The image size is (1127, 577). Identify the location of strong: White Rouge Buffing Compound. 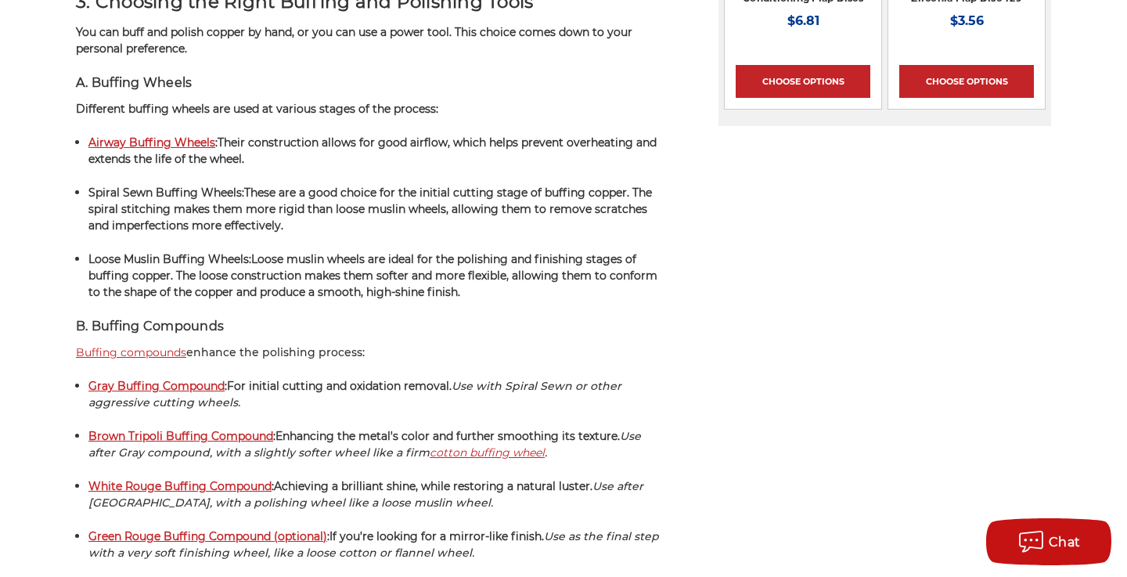
(180, 486).